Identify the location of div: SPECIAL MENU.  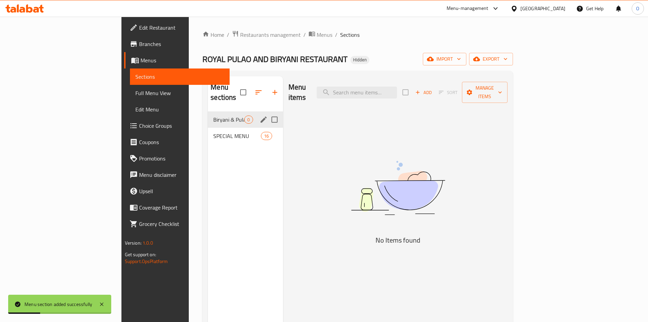
(237, 136).